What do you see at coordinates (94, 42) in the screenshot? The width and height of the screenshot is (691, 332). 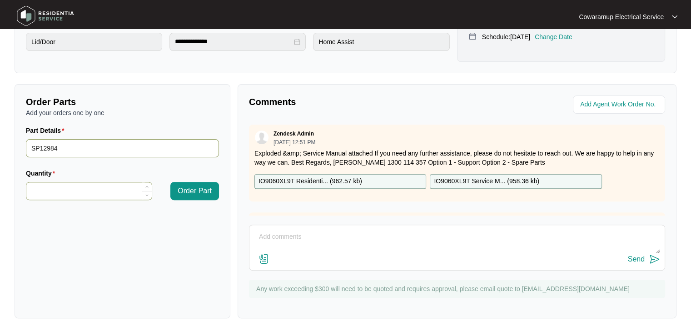 I see `input: Product Fault or Query` at bounding box center [94, 42].